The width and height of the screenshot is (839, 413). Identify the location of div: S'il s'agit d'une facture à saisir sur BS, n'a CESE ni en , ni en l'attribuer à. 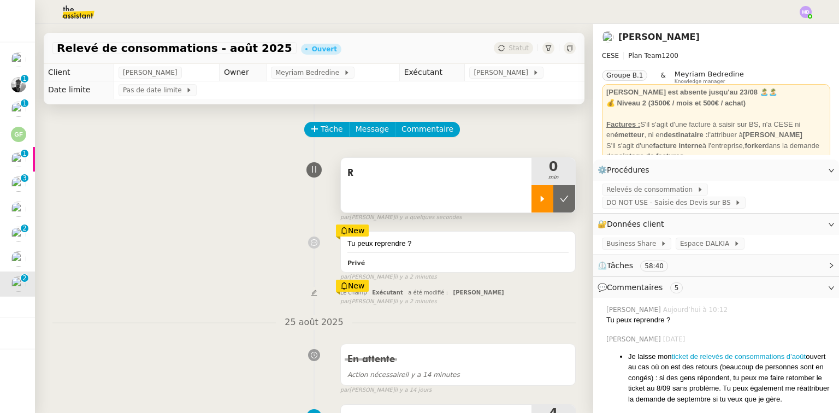
(716, 129).